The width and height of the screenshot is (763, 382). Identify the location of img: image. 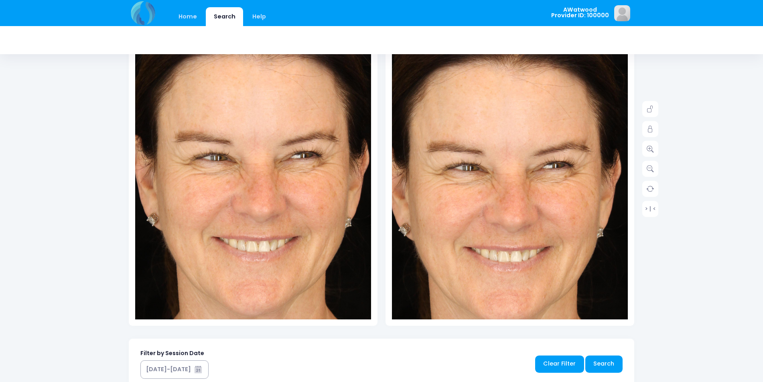
(623, 13).